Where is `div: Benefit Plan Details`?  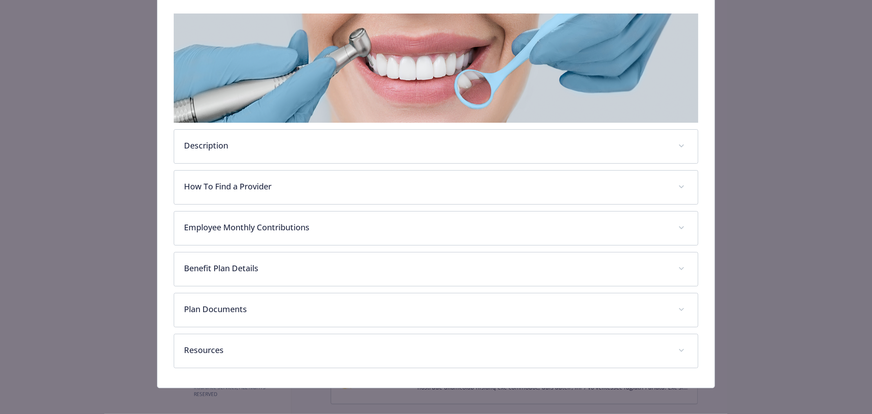
div: Benefit Plan Details is located at coordinates (436, 269).